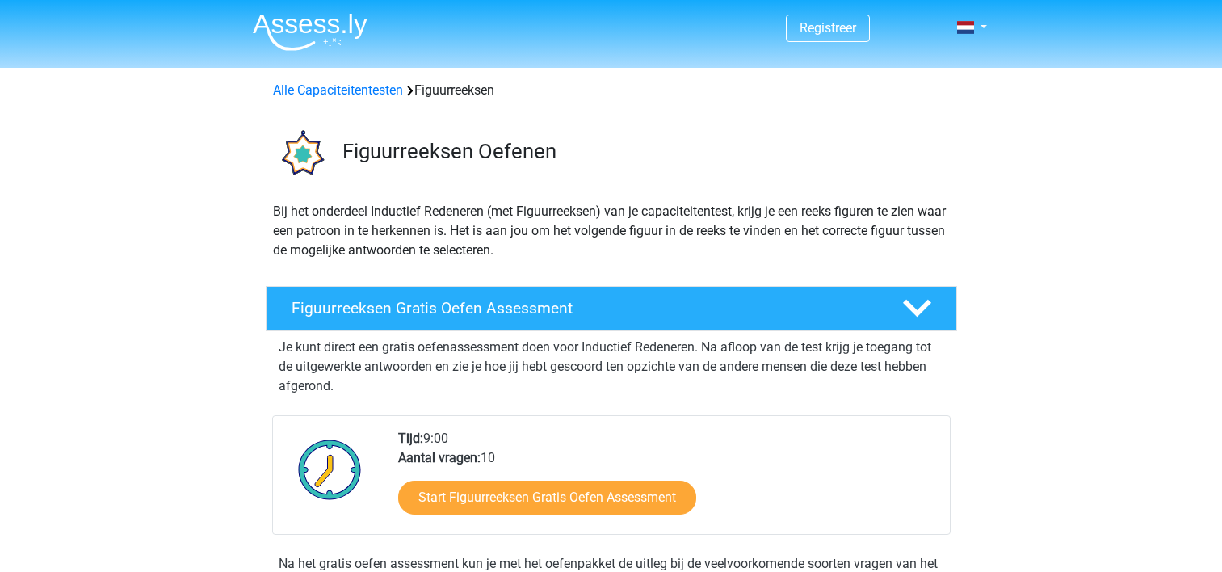 This screenshot has height=572, width=1222. What do you see at coordinates (547, 497) in the screenshot?
I see `a: Start Figuurreeksen Gratis Oefen Assessment` at bounding box center [547, 497].